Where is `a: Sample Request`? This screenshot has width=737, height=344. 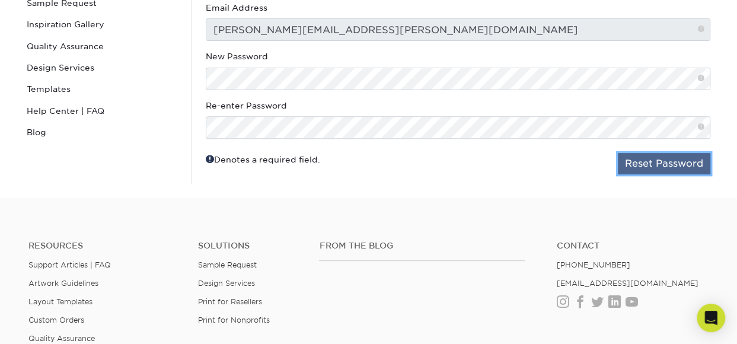
a: Sample Request is located at coordinates (227, 264).